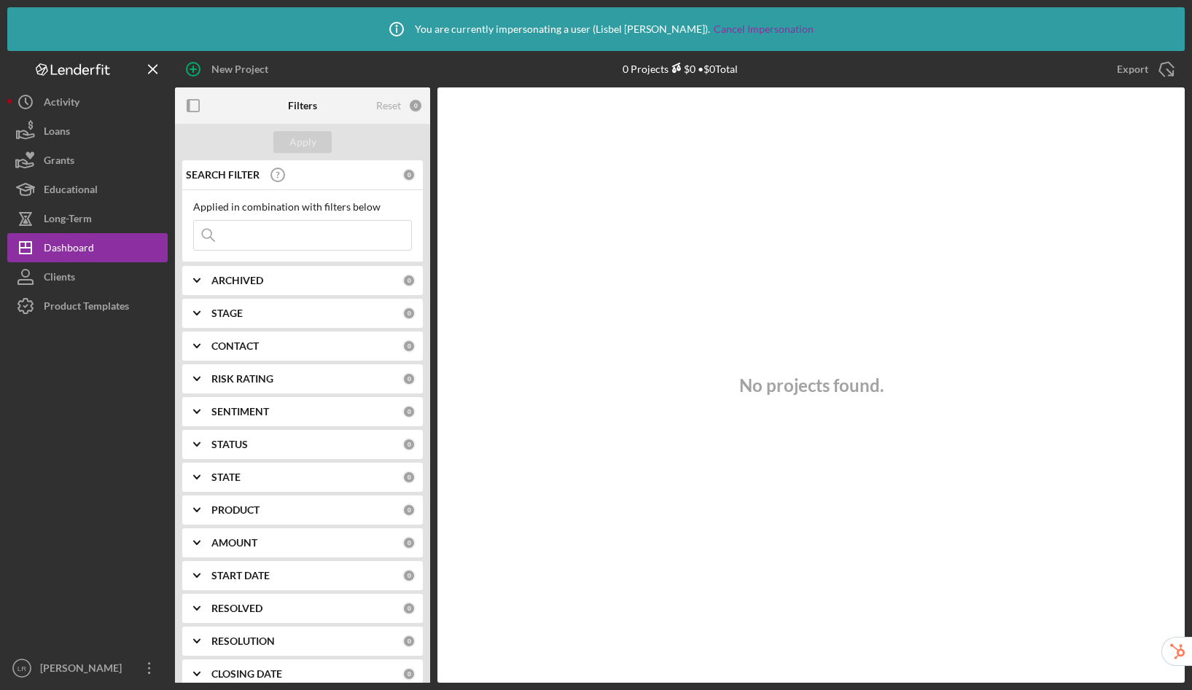 The image size is (1192, 690). What do you see at coordinates (87, 248) in the screenshot?
I see `a: Dashboard` at bounding box center [87, 248].